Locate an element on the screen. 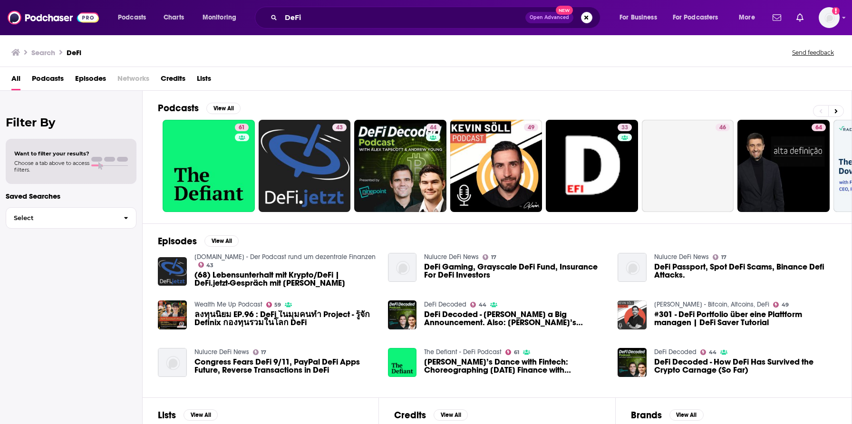 The image size is (852, 424). span: 49 is located at coordinates (531, 128).